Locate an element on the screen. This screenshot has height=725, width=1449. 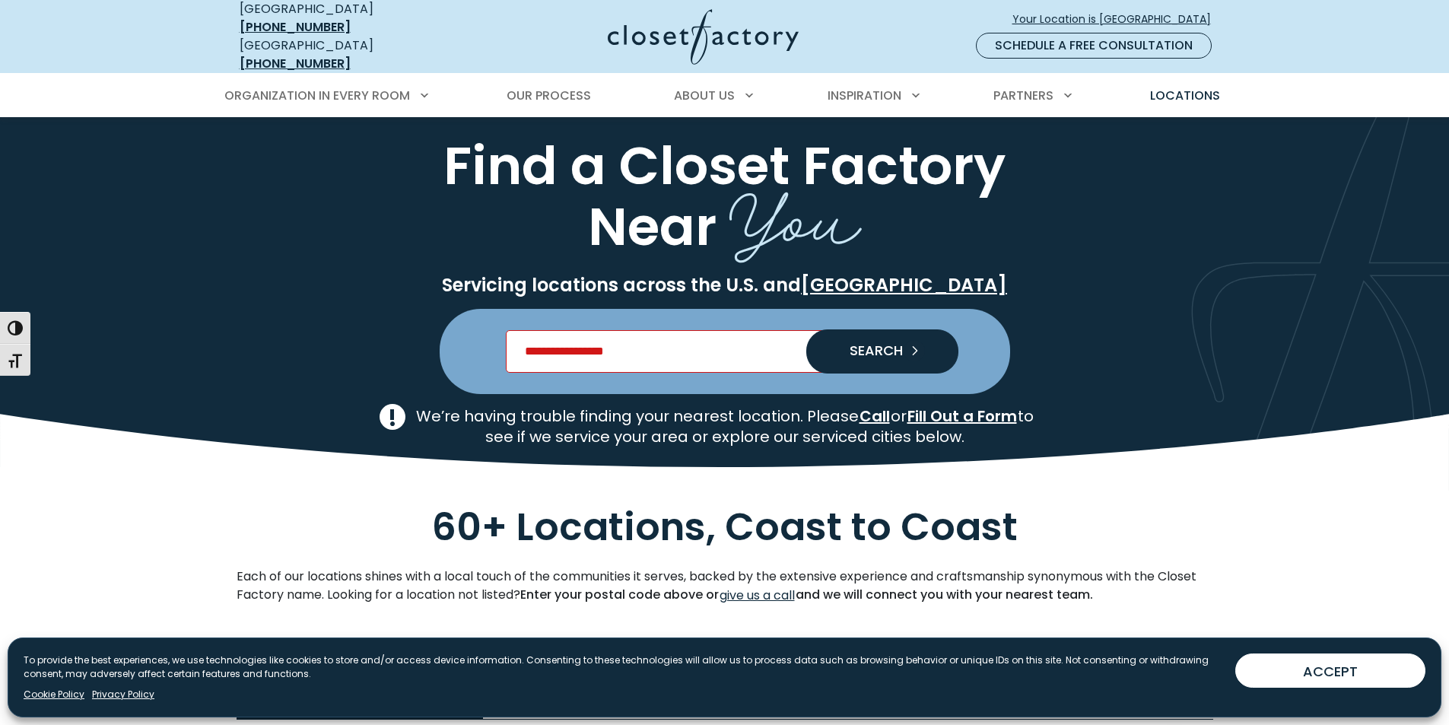
span: About Us is located at coordinates (704, 95).